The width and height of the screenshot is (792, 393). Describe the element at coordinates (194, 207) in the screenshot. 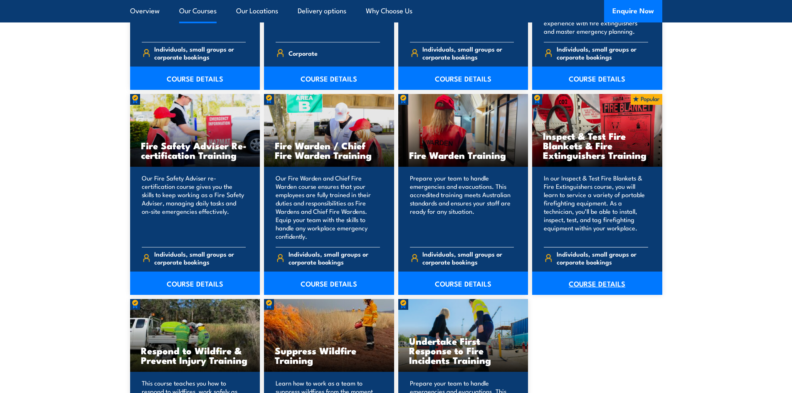

I see `p: Our Fire Safety Adviser re-certification course gives you the skills to keep working as a Fire Sa...` at that location.